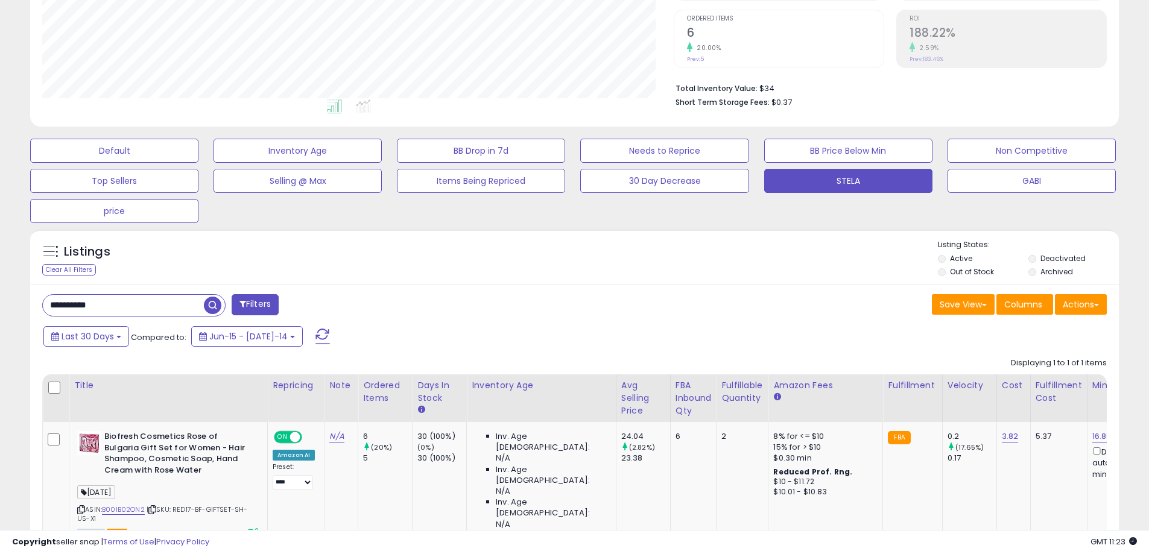 This screenshot has height=554, width=1149. Describe the element at coordinates (481, 181) in the screenshot. I see `button: Items Being Repriced` at that location.